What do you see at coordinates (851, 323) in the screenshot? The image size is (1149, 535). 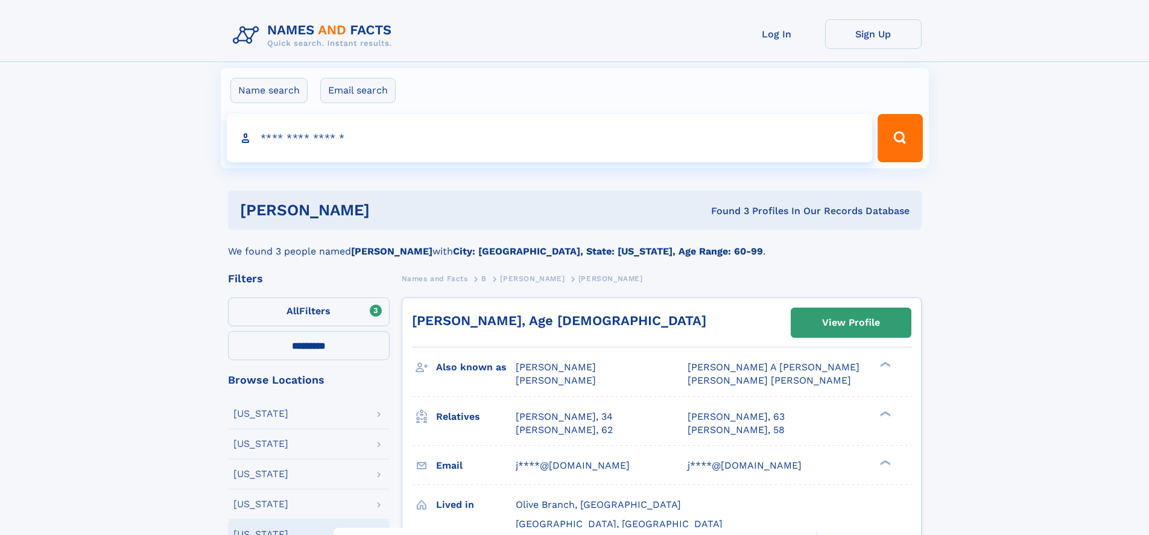 I see `a: View Profile` at bounding box center [851, 323].